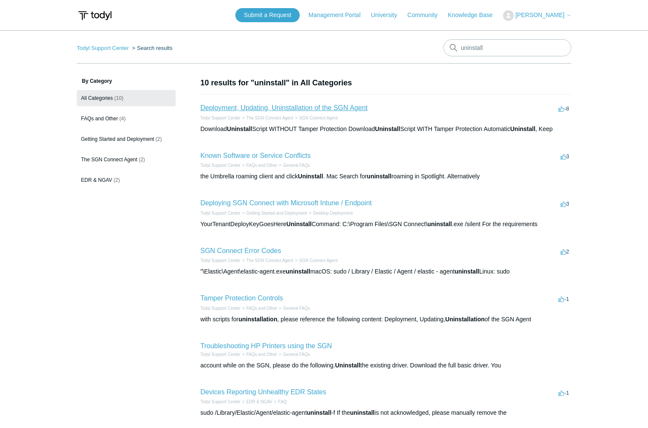  Describe the element at coordinates (280, 401) in the screenshot. I see `li: FAQ` at that location.